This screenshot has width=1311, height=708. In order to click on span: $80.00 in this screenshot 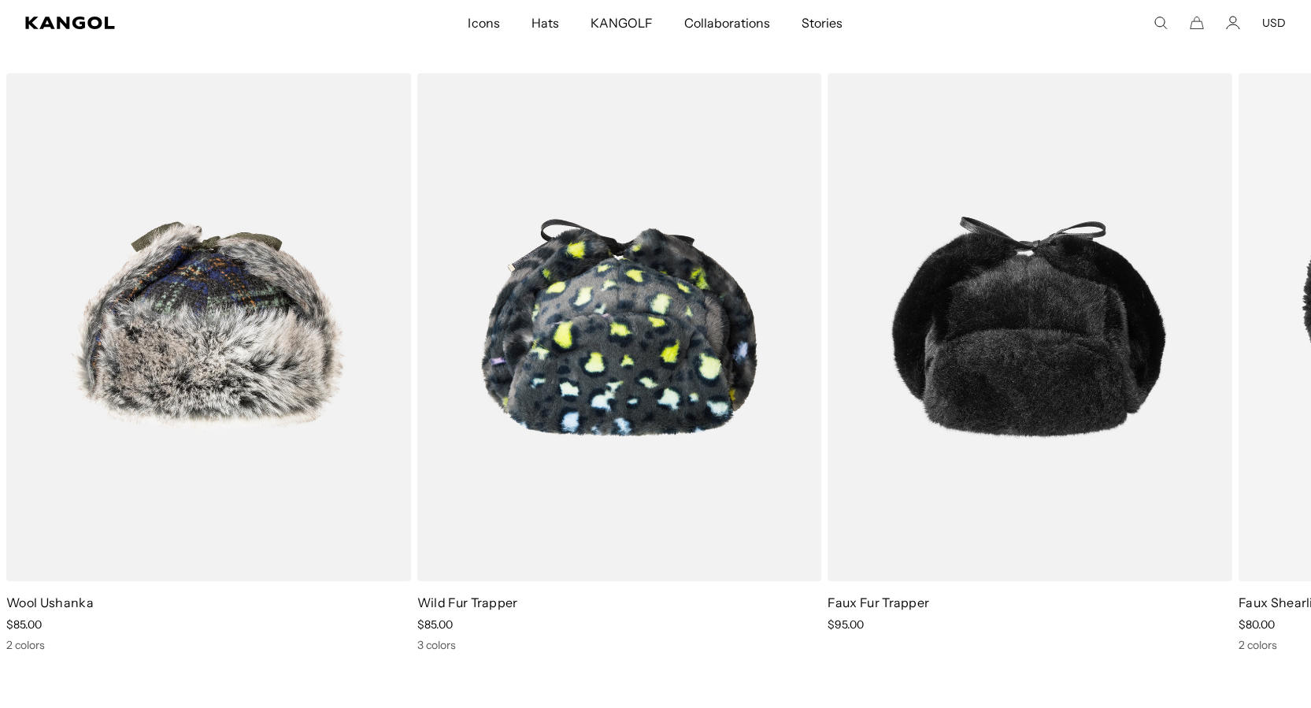, I will do `click(1257, 624)`.